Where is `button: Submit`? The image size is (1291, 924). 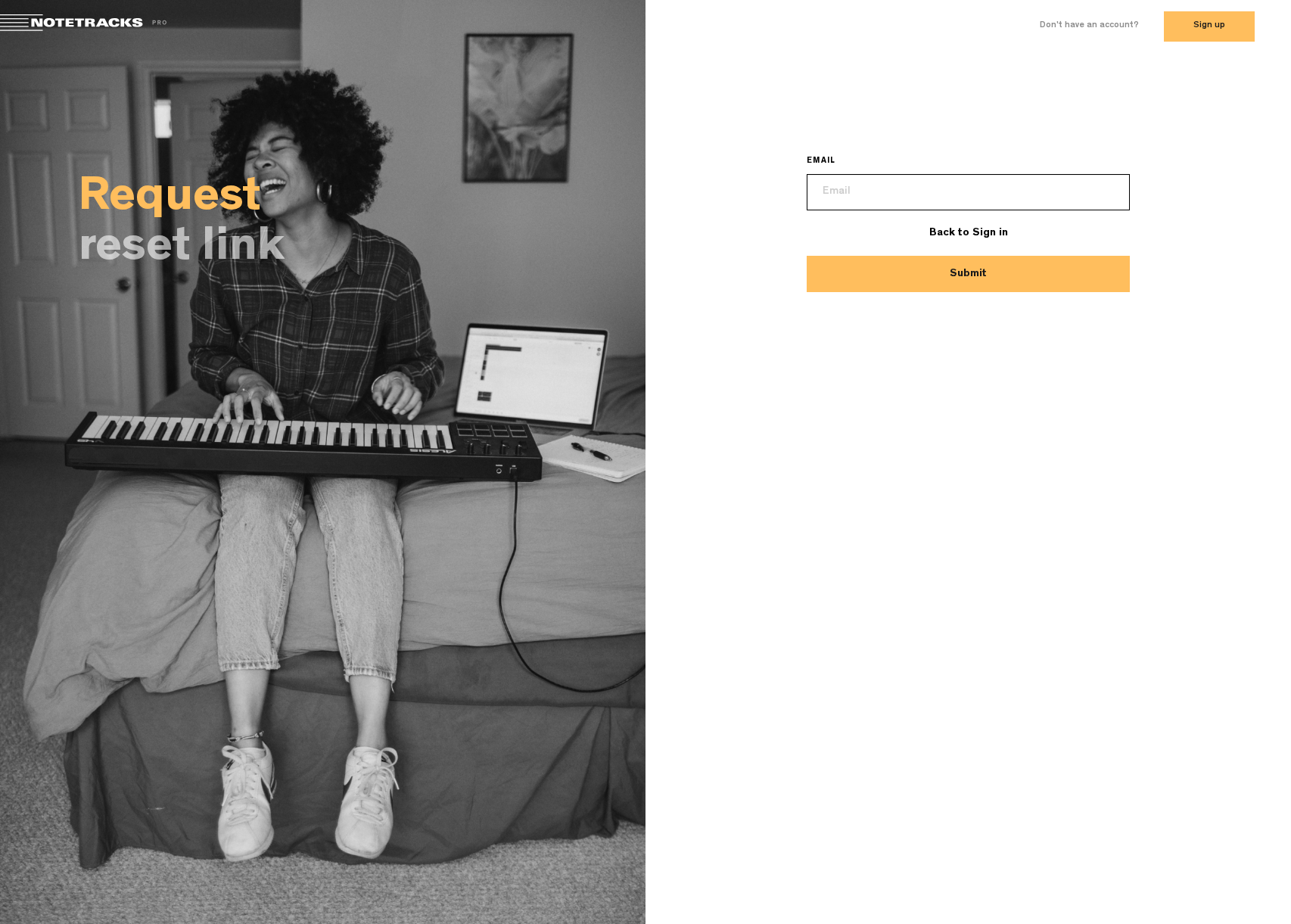 button: Submit is located at coordinates (967, 274).